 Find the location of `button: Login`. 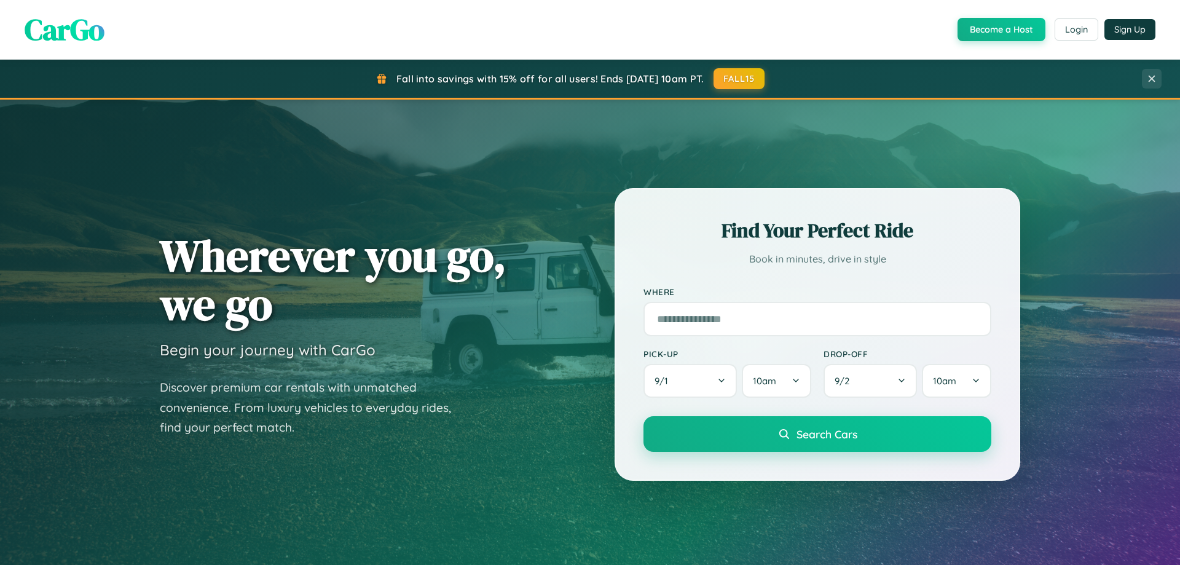

button: Login is located at coordinates (1076, 29).